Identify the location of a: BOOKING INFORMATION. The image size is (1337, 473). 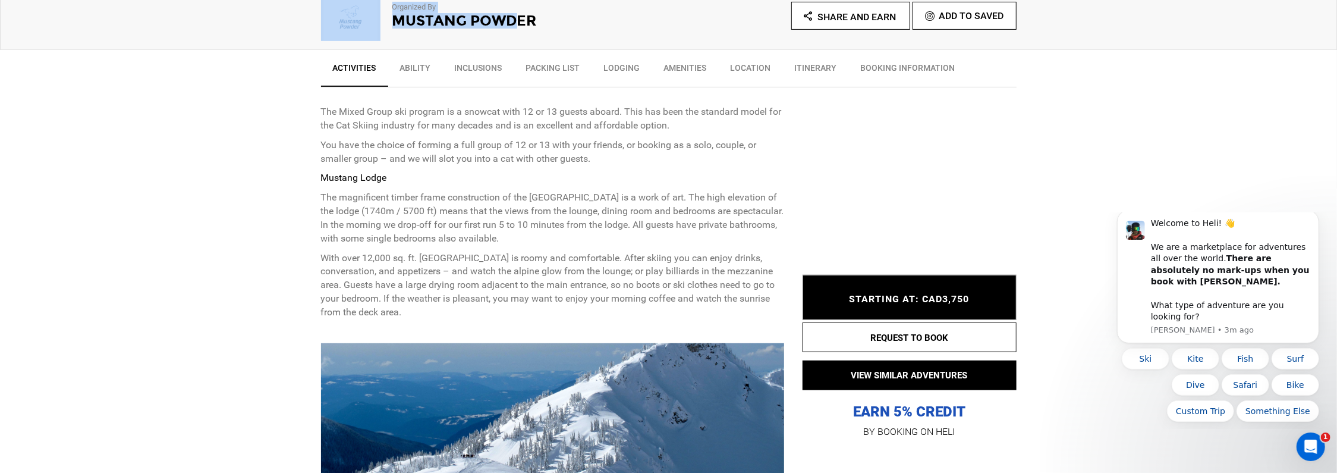
(908, 71).